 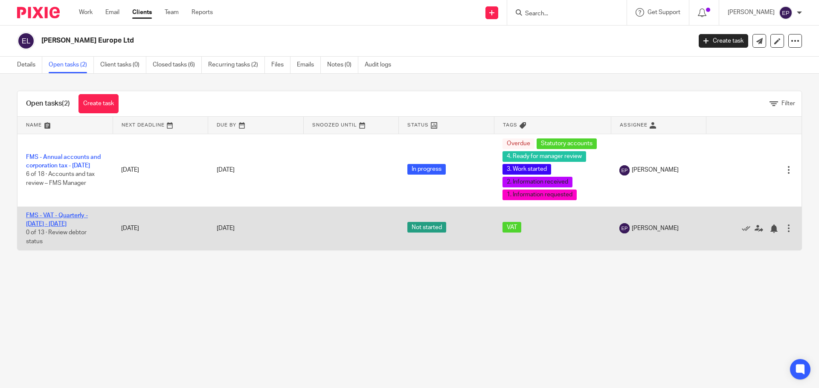 What do you see at coordinates (518, 144) in the screenshot?
I see `span: Overdue` at bounding box center [518, 144].